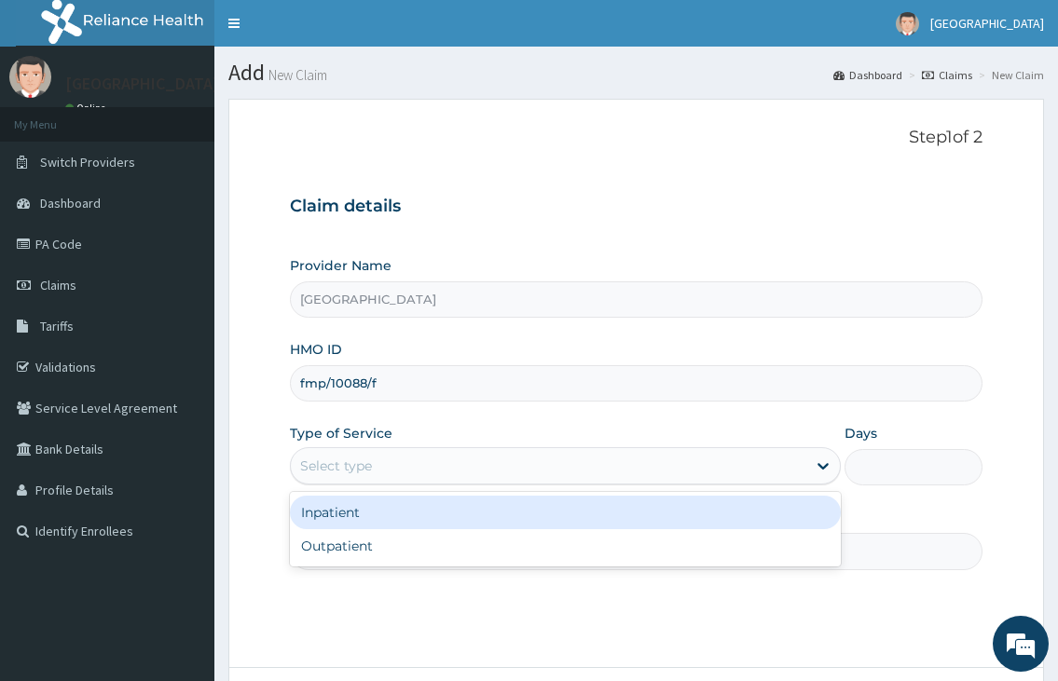 Image resolution: width=1058 pixels, height=681 pixels. I want to click on label: HMO ID, so click(316, 350).